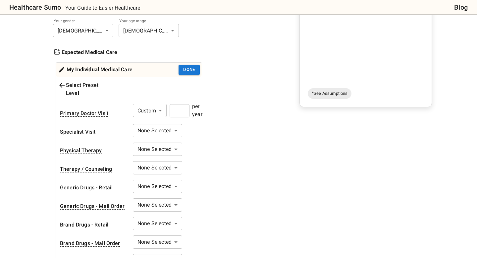  I want to click on h6: Blog, so click(461, 7).